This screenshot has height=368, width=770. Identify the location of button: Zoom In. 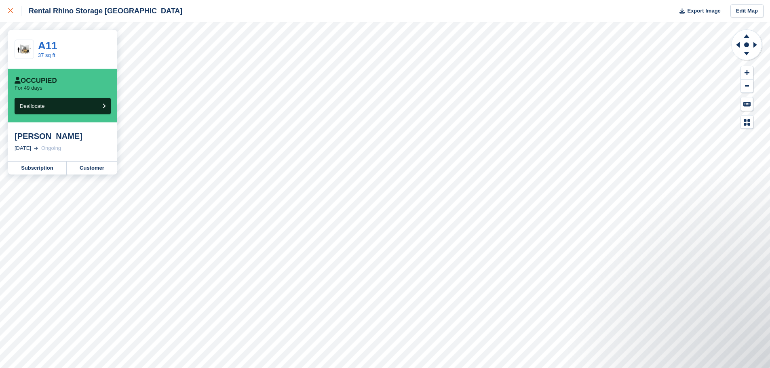
(747, 73).